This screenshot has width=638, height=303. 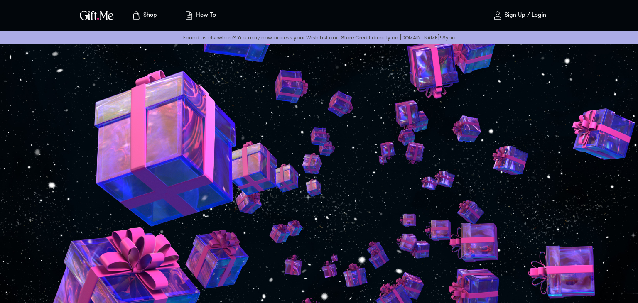 What do you see at coordinates (524, 15) in the screenshot?
I see `p: Sign Up / Login` at bounding box center [524, 15].